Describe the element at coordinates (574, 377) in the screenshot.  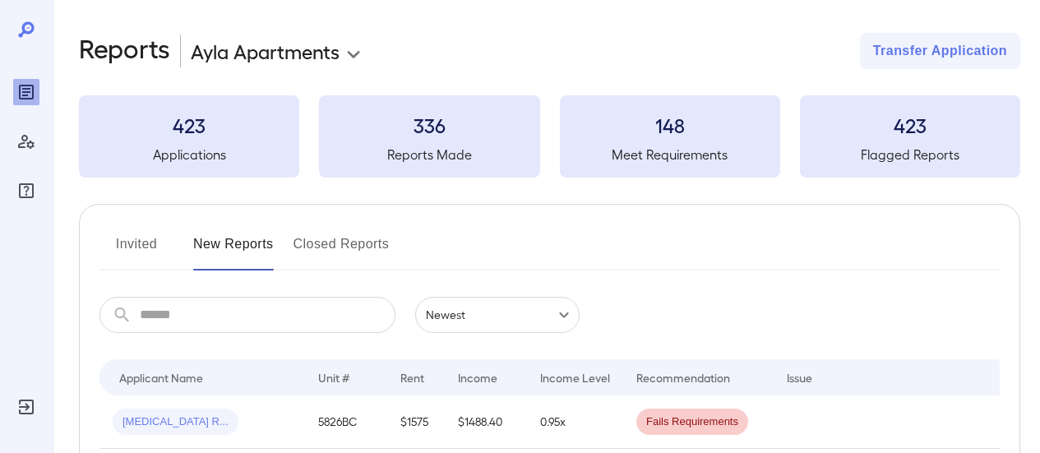
I see `div: Income Level` at that location.